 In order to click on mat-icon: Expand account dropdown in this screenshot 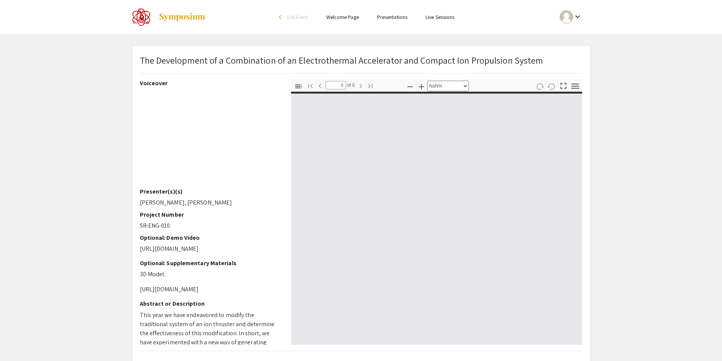, I will do `click(578, 17)`.